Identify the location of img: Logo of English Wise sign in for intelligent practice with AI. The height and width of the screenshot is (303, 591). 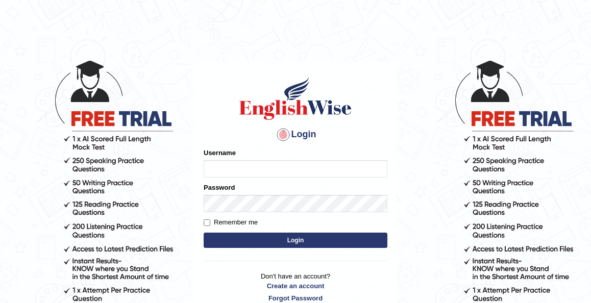
(295, 98).